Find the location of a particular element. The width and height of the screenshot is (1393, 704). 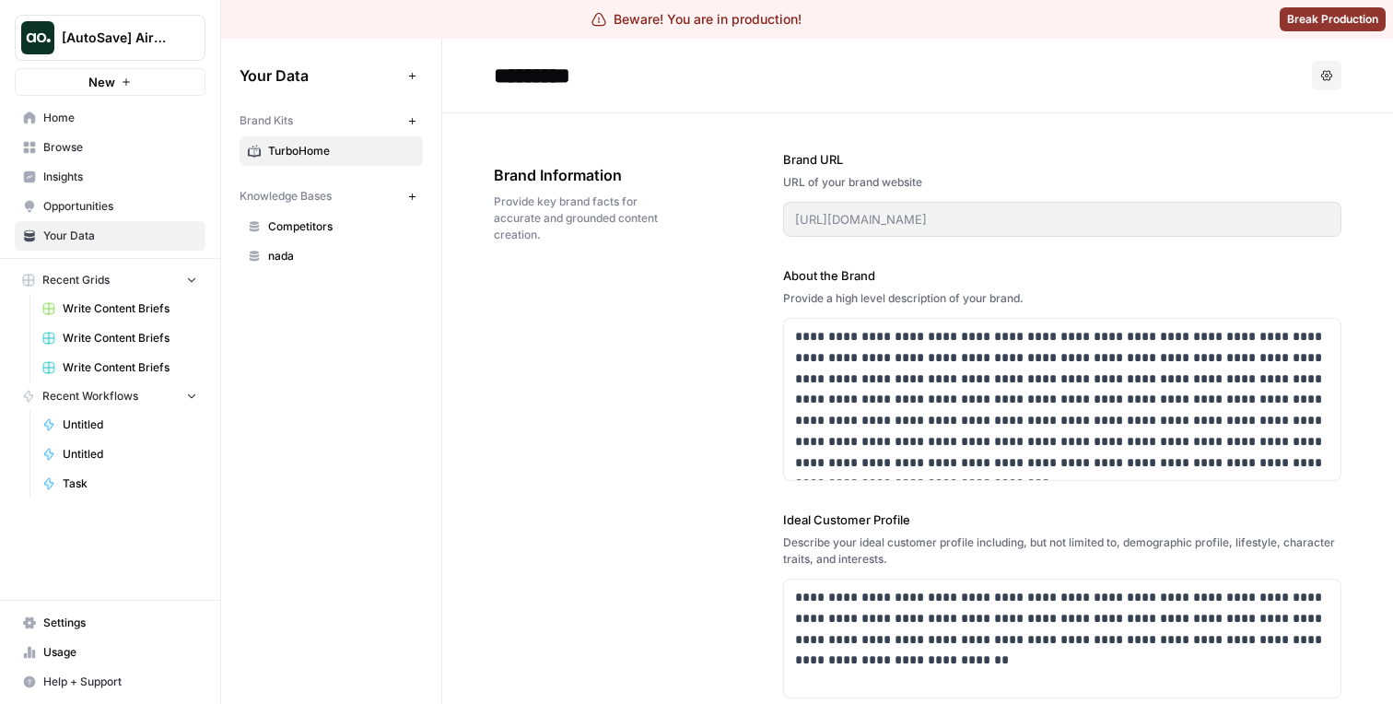

label: Brand URL is located at coordinates (1062, 159).